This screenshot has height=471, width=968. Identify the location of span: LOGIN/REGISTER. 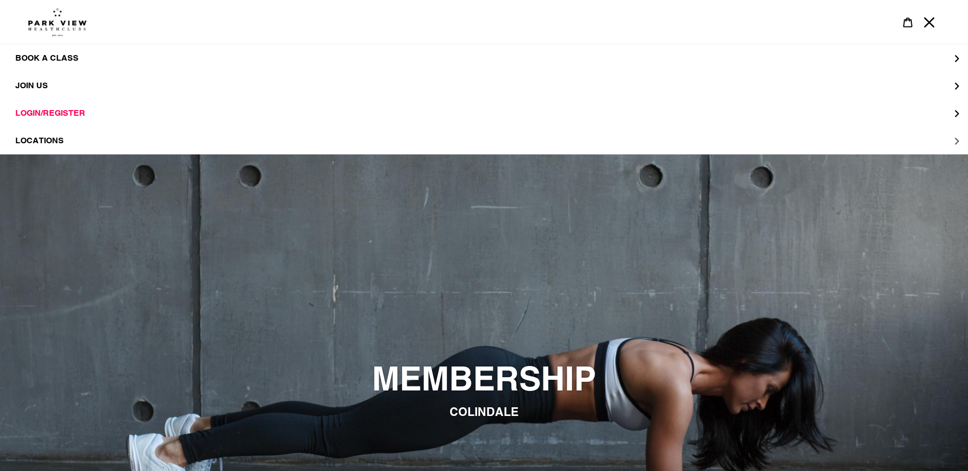
(50, 113).